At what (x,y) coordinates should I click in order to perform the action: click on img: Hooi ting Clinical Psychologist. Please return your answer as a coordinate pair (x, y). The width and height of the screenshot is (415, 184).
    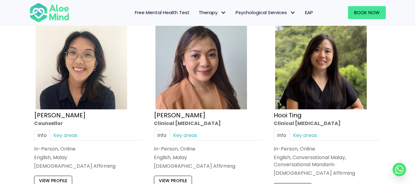
    Looking at the image, I should click on (321, 64).